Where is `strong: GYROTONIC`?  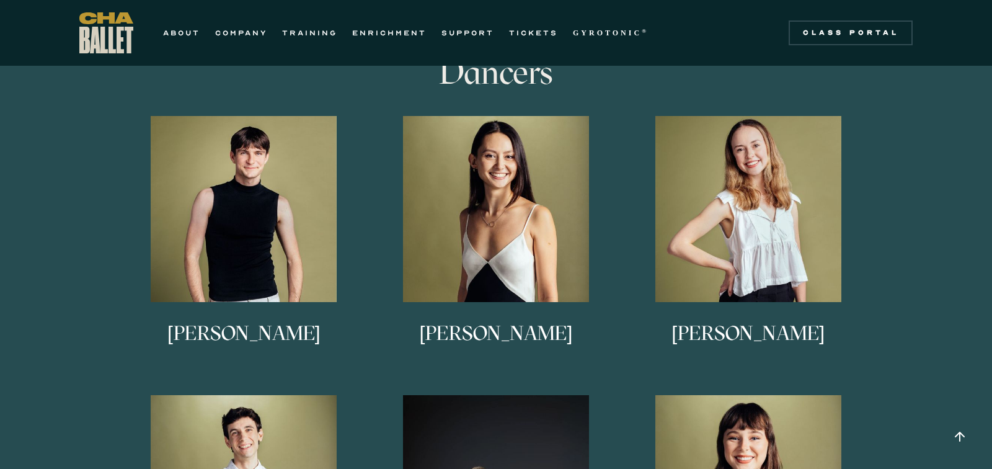
strong: GYROTONIC is located at coordinates (607, 33).